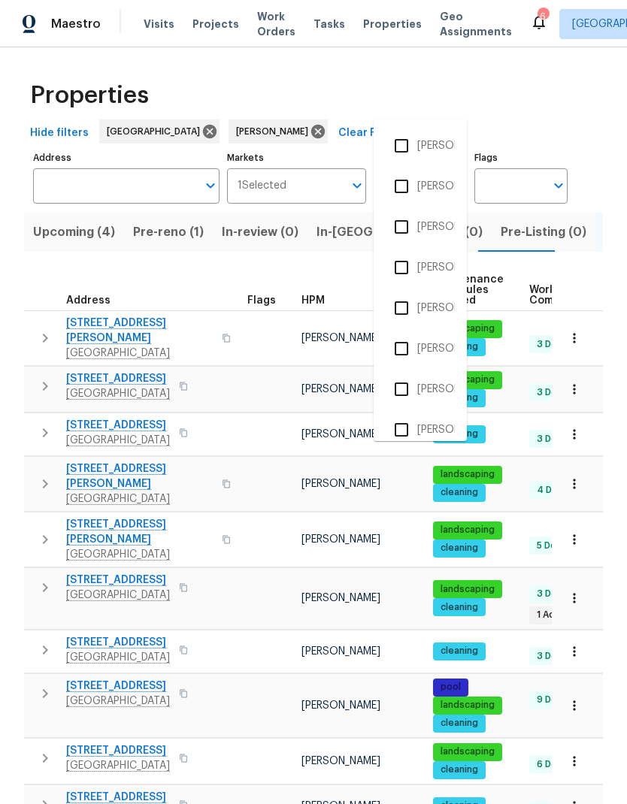 The width and height of the screenshot is (627, 804). What do you see at coordinates (260, 232) in the screenshot?
I see `span: In-review (0)` at bounding box center [260, 232].